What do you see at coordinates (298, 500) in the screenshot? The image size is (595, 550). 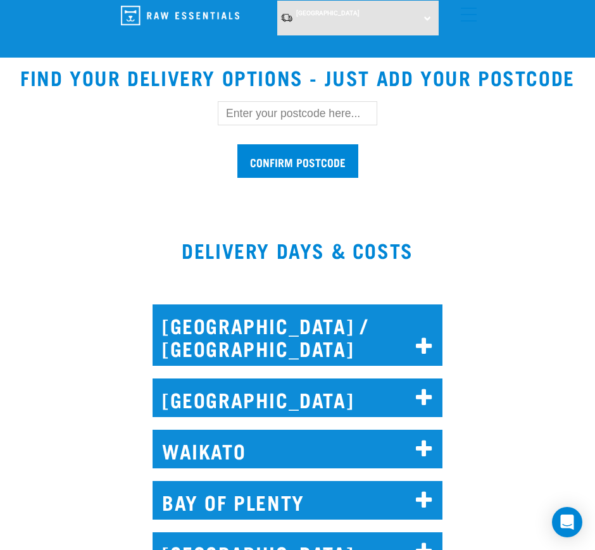 I see `h2: BAY OF PLENTY` at bounding box center [298, 500].